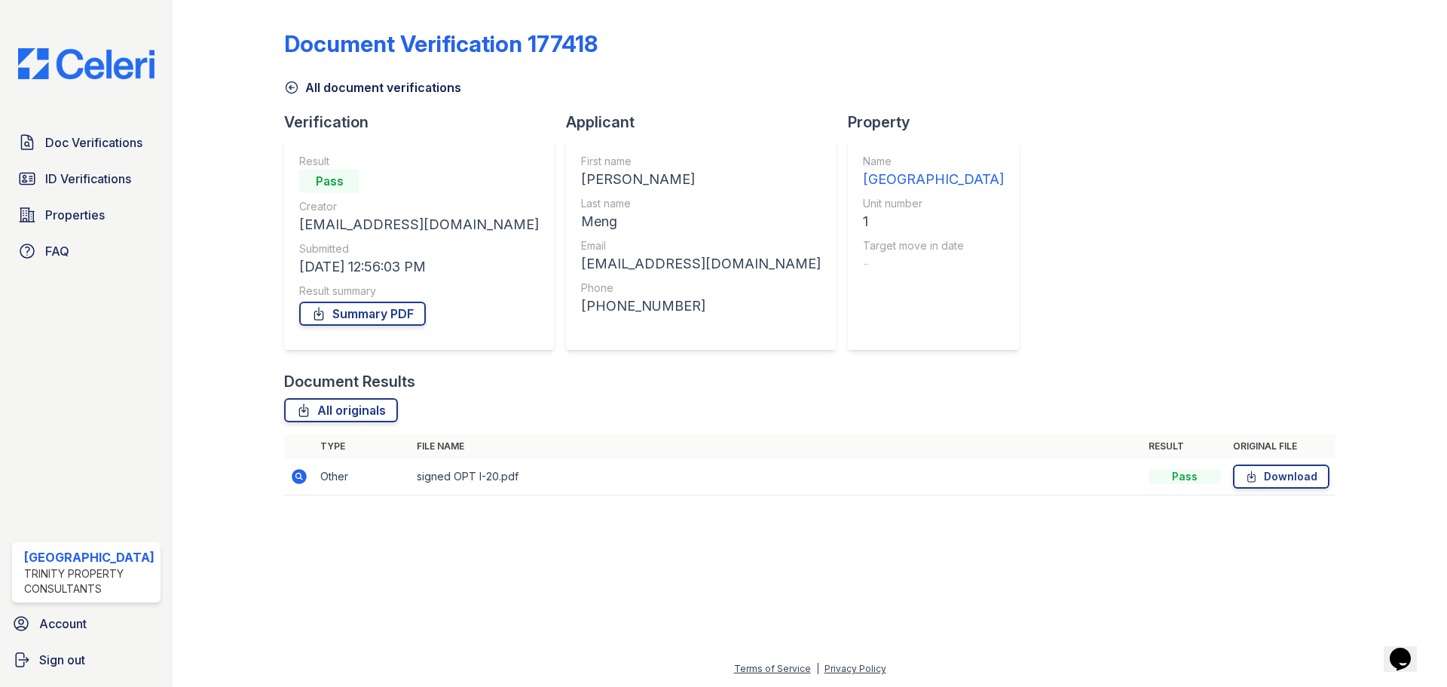 The height and width of the screenshot is (687, 1447). I want to click on th: Result, so click(1185, 446).